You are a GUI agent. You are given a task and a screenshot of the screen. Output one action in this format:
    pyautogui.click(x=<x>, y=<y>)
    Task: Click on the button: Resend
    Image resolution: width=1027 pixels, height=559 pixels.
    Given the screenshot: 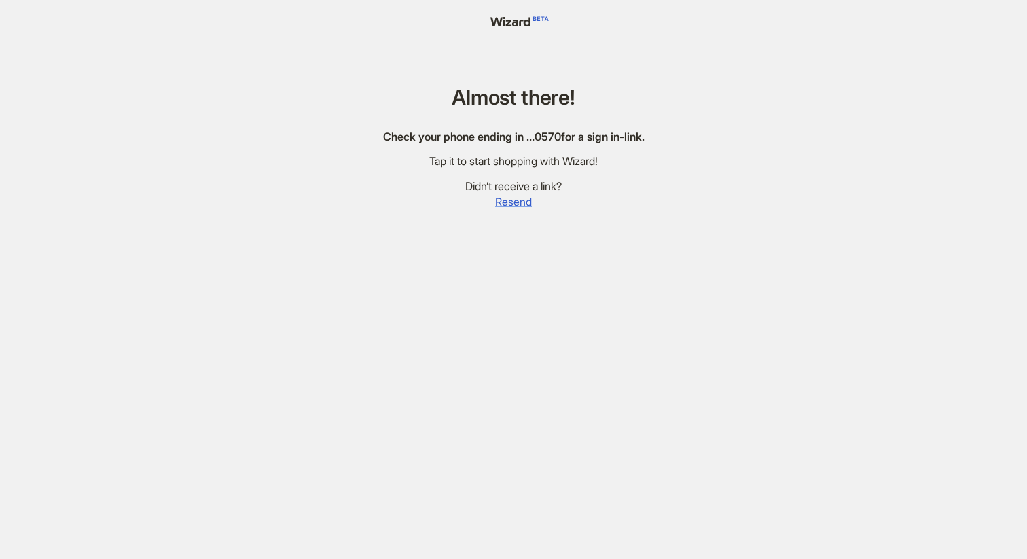 What is the action you would take?
    pyautogui.click(x=514, y=202)
    